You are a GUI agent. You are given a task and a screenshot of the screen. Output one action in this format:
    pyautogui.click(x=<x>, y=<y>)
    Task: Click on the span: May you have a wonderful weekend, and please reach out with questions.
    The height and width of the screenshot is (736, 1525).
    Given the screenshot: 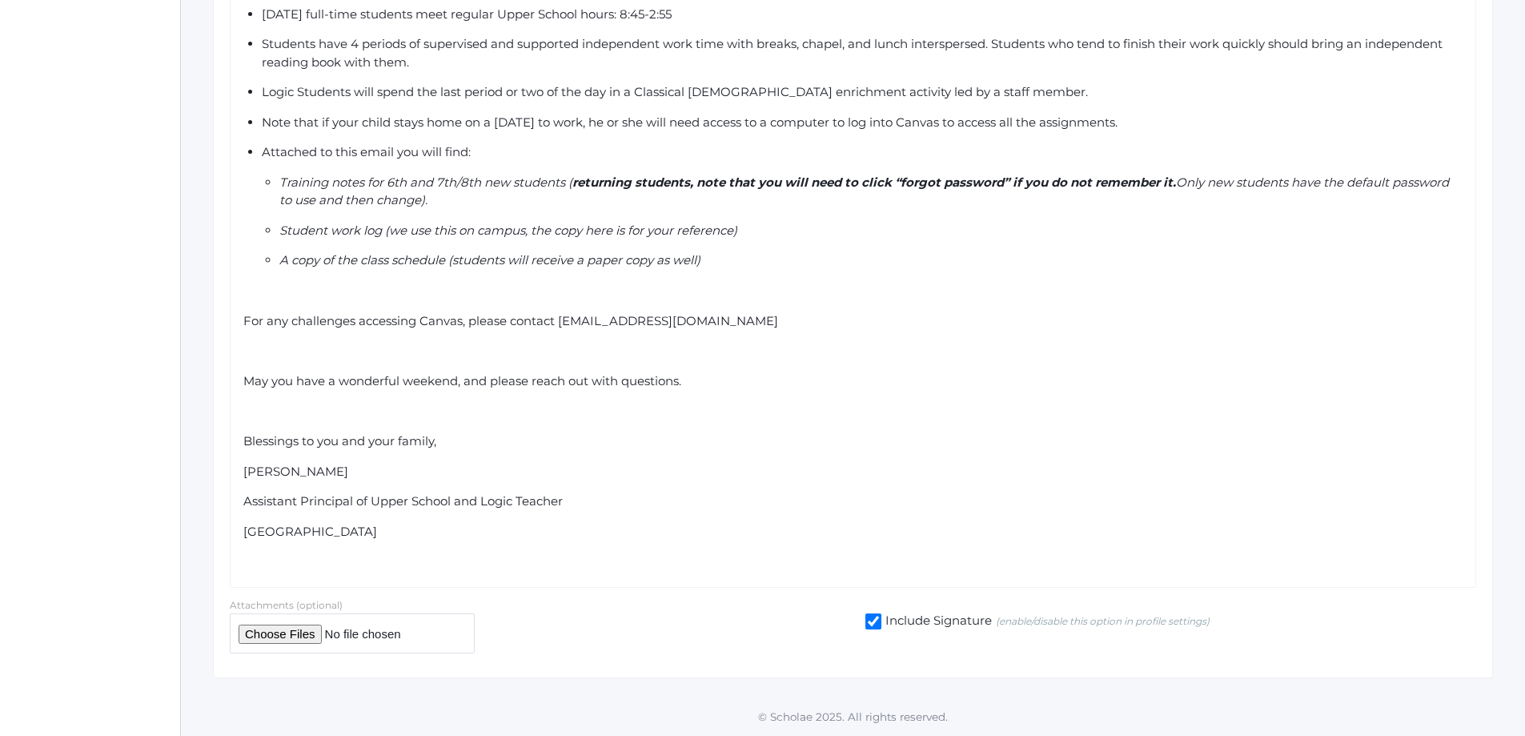 What is the action you would take?
    pyautogui.click(x=462, y=380)
    